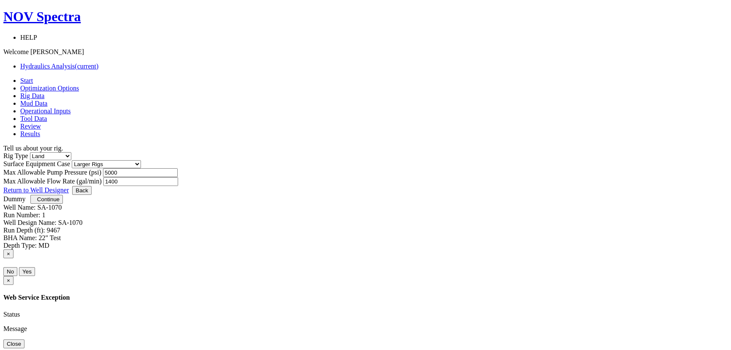 This screenshot has width=731, height=350. Describe the element at coordinates (49, 88) in the screenshot. I see `span: Optimization Options` at that location.